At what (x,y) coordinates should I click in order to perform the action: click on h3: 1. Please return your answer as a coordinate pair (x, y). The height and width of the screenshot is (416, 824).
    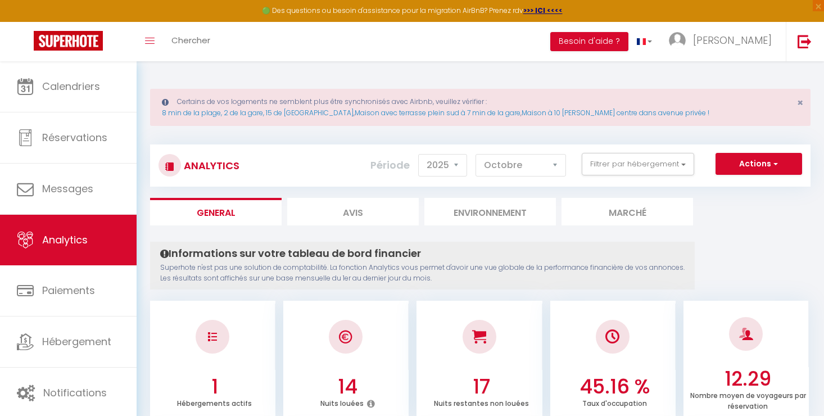
    Looking at the image, I should click on (214, 387).